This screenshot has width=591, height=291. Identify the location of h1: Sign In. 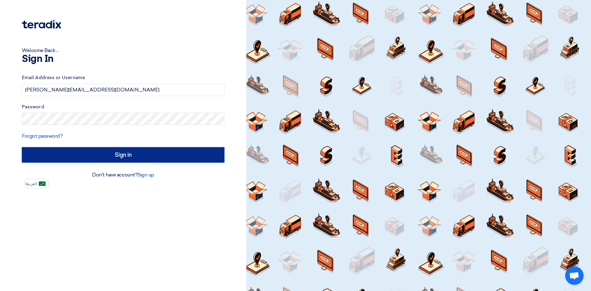
(123, 59).